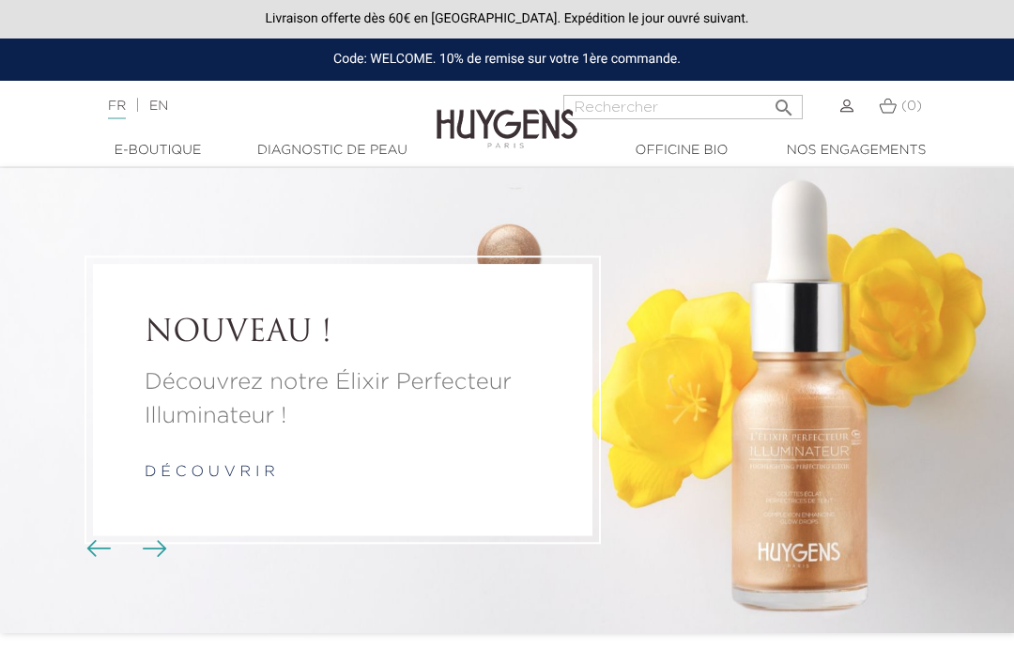 This screenshot has height=664, width=1014. Describe the element at coordinates (343, 334) in the screenshot. I see `h2: NOUVEAU !` at that location.